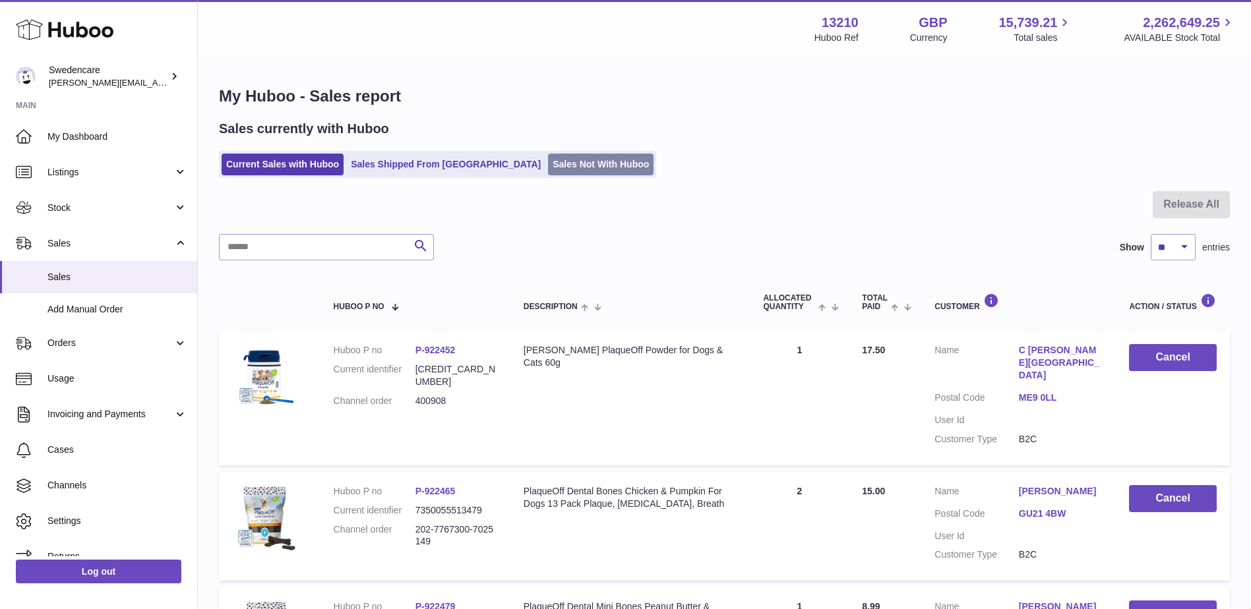 The height and width of the screenshot is (609, 1251). What do you see at coordinates (304, 129) in the screenshot?
I see `h2: Sales currently with Huboo` at bounding box center [304, 129].